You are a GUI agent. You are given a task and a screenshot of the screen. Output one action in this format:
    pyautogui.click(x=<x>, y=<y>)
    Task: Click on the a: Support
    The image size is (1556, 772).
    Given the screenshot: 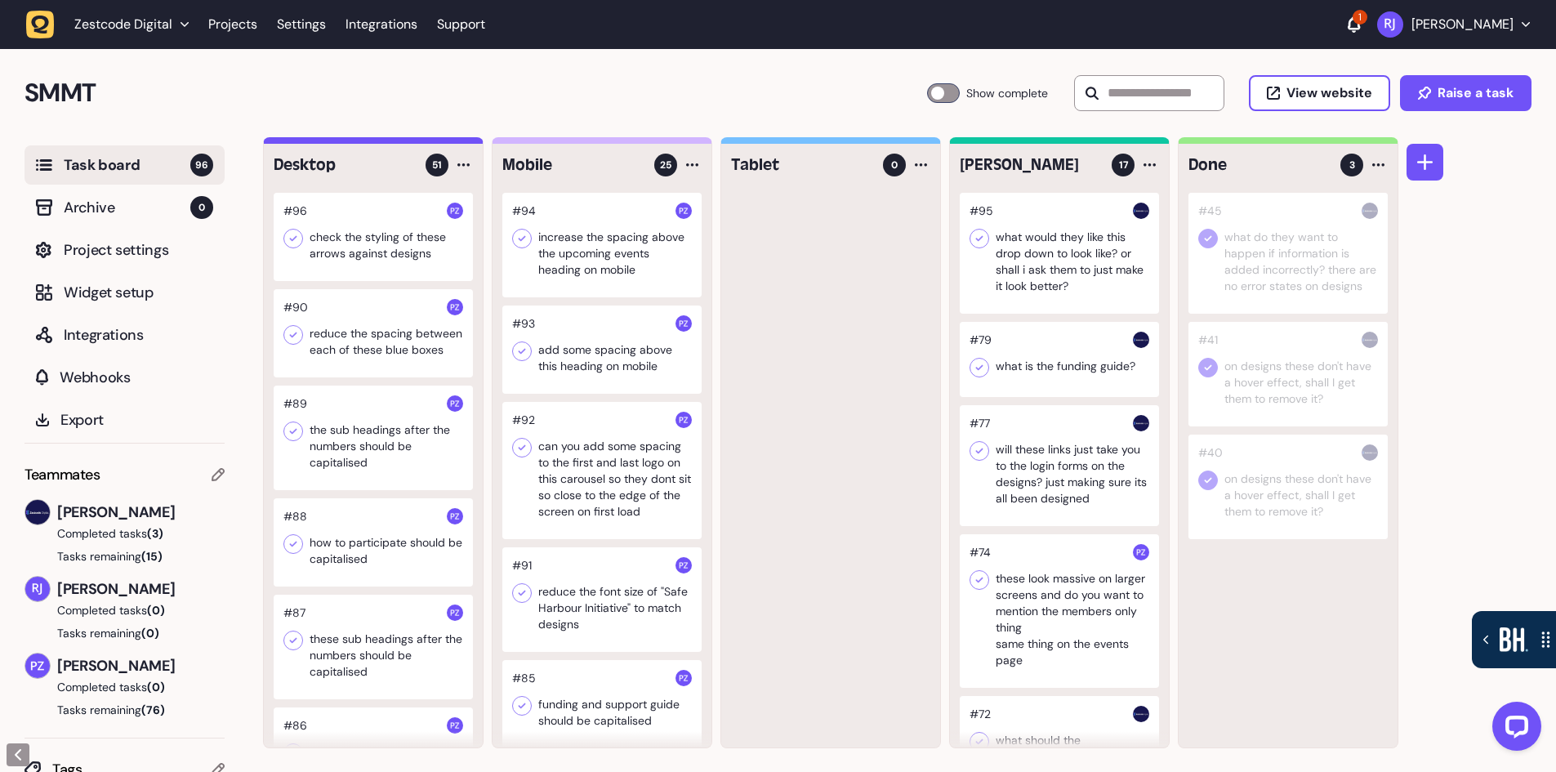 What is the action you would take?
    pyautogui.click(x=461, y=24)
    